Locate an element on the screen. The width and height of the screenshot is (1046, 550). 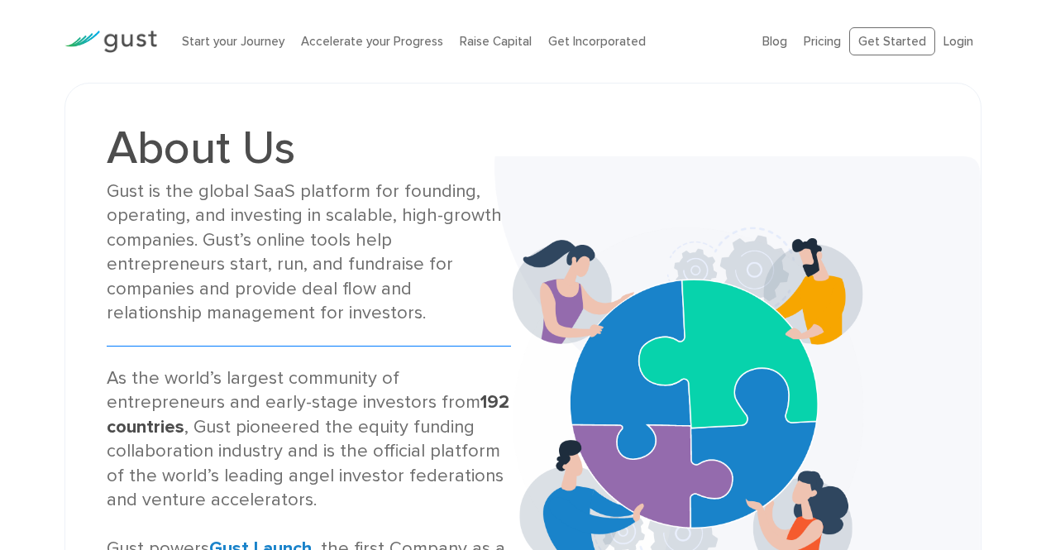
a: Login is located at coordinates (959, 41).